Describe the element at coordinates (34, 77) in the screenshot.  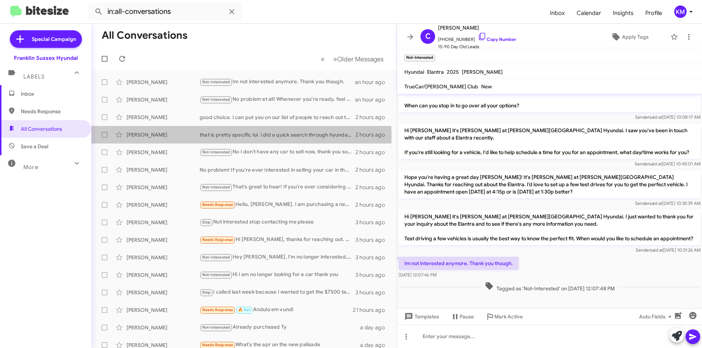
I see `span: Labels` at that location.